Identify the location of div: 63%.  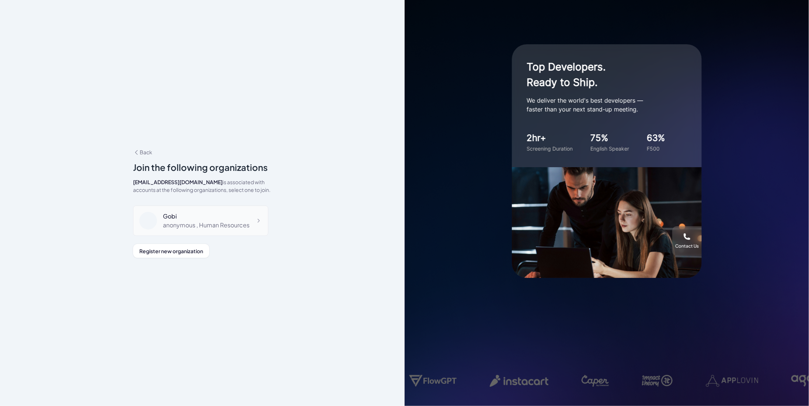
(656, 138).